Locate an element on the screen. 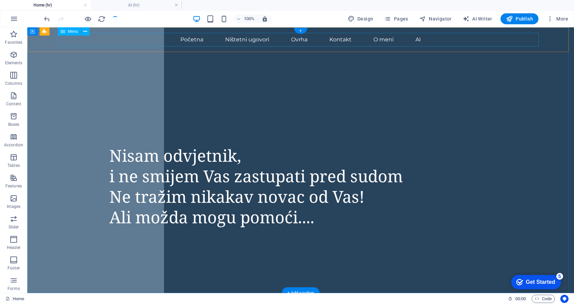  p: Columns is located at coordinates (14, 83).